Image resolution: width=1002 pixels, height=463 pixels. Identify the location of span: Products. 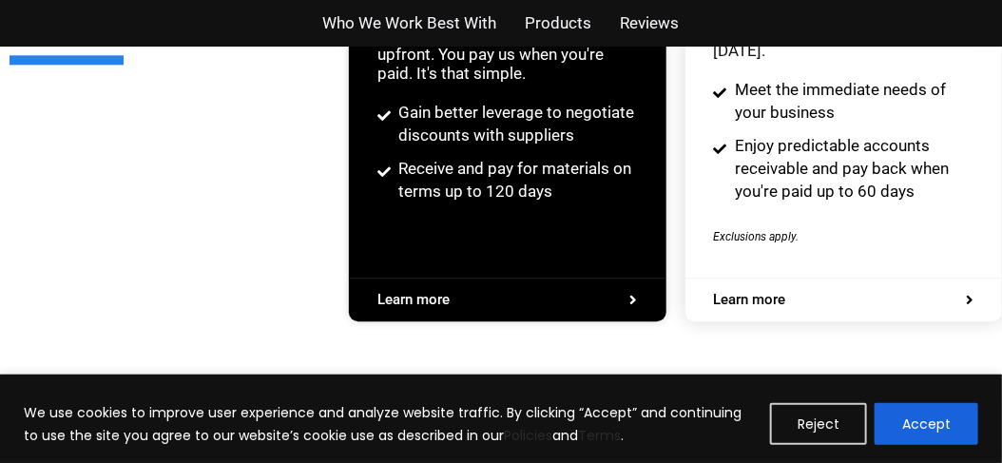
(559, 23).